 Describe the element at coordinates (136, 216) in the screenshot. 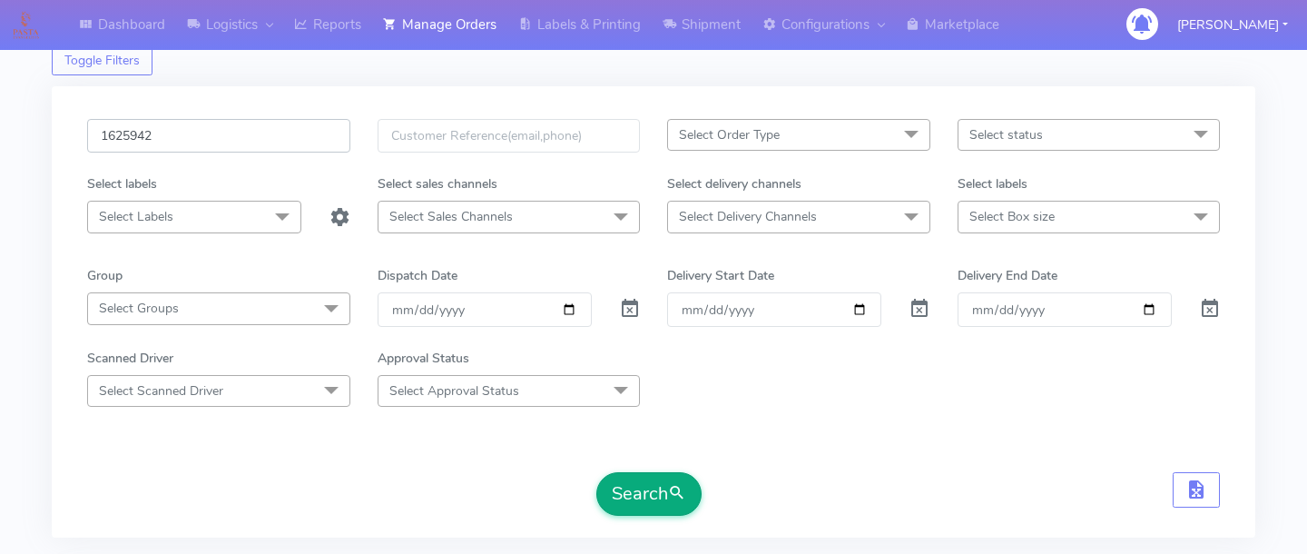

I see `span: Select Labels` at that location.